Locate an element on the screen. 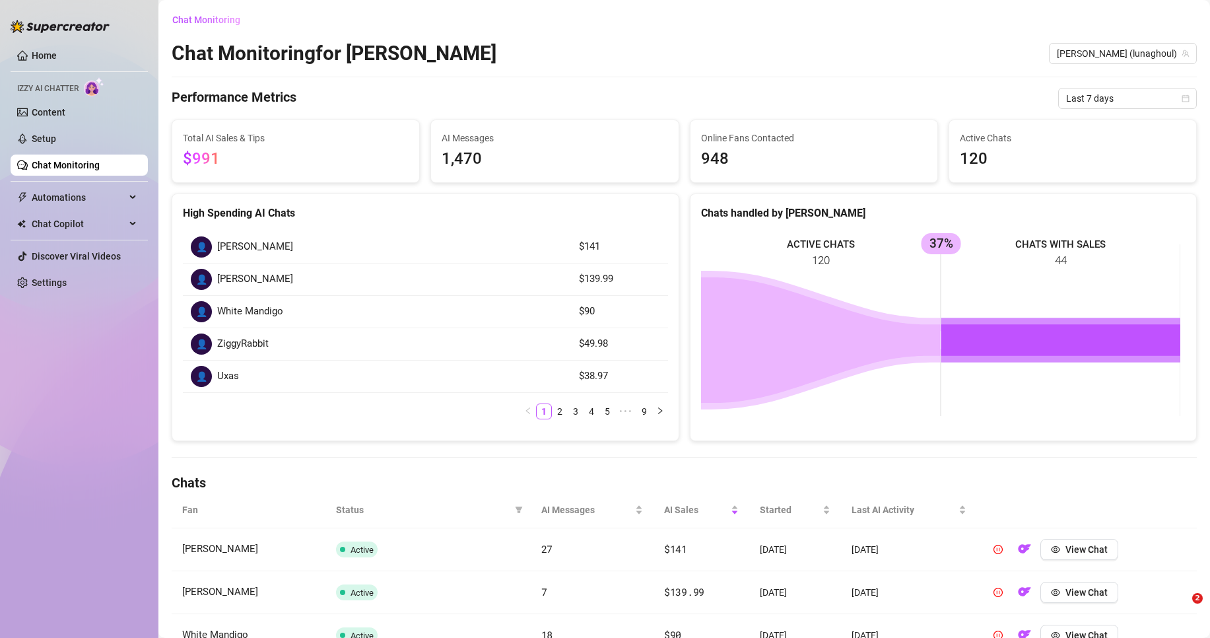 This screenshot has height=638, width=1210. a: 4 is located at coordinates (591, 411).